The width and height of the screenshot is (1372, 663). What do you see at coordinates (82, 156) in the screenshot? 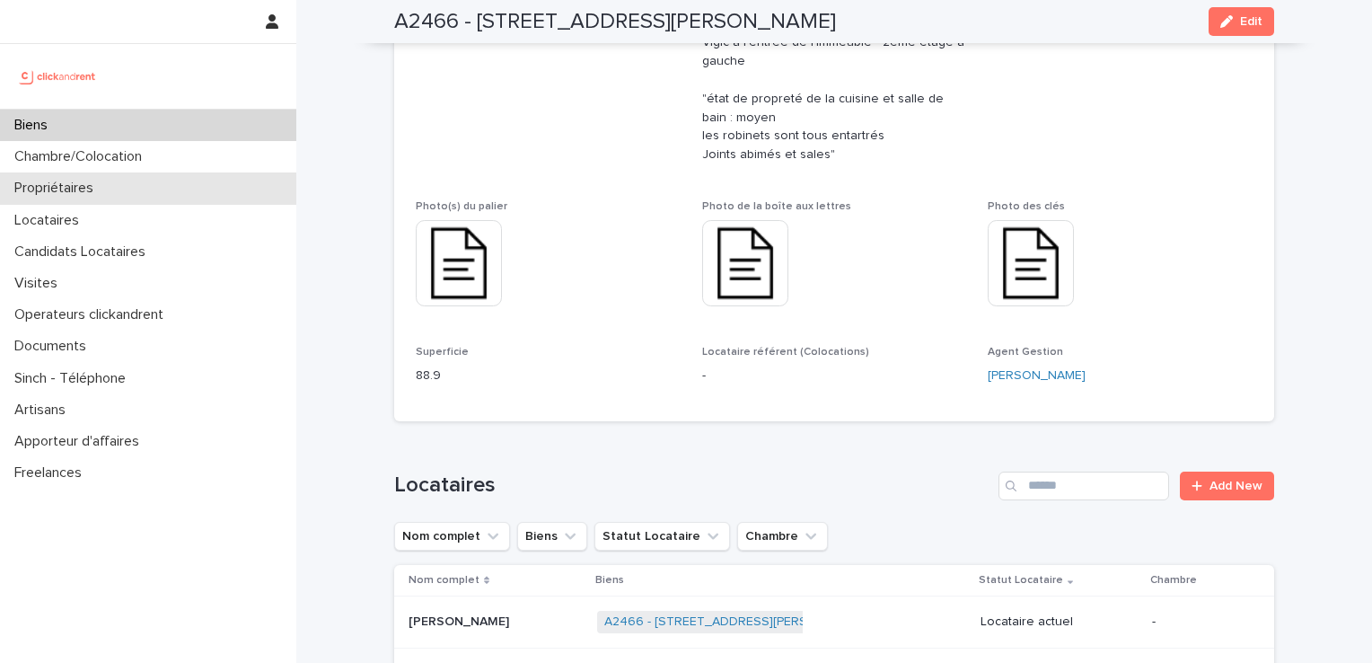
I see `p: Chambre/Colocation` at bounding box center [82, 156].